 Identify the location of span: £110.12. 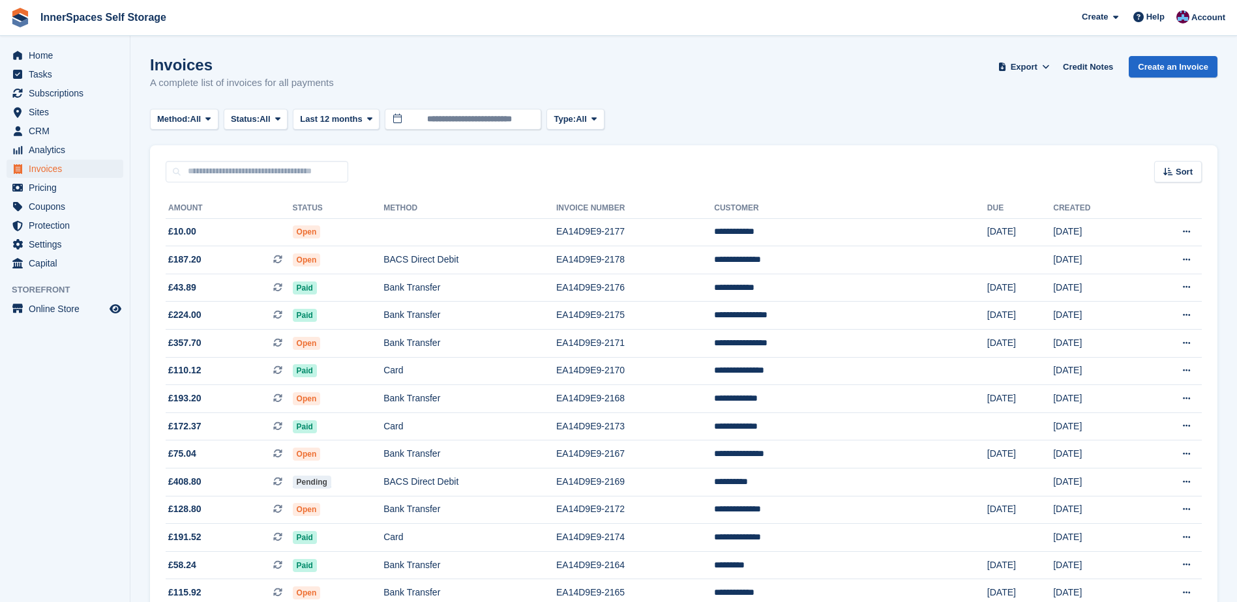
(185, 370).